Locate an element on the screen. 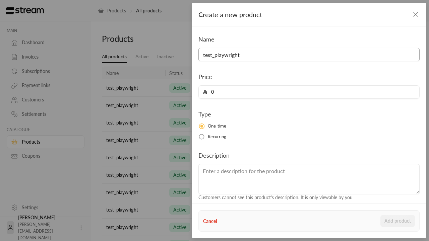 The image size is (429, 241). span: Create a new product is located at coordinates (230, 14).